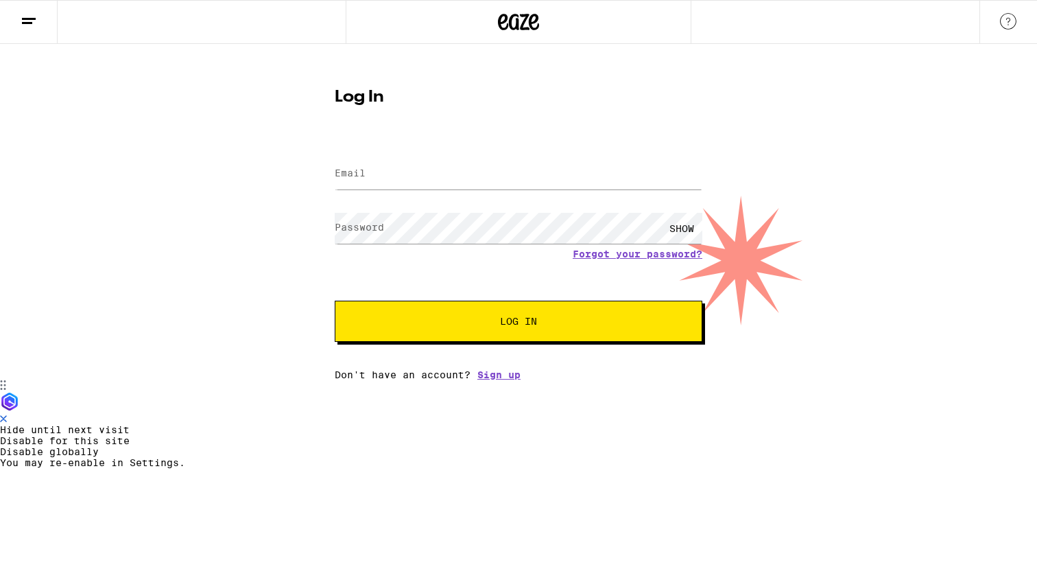 This screenshot has height=565, width=1037. What do you see at coordinates (350, 173) in the screenshot?
I see `label: Email` at bounding box center [350, 173].